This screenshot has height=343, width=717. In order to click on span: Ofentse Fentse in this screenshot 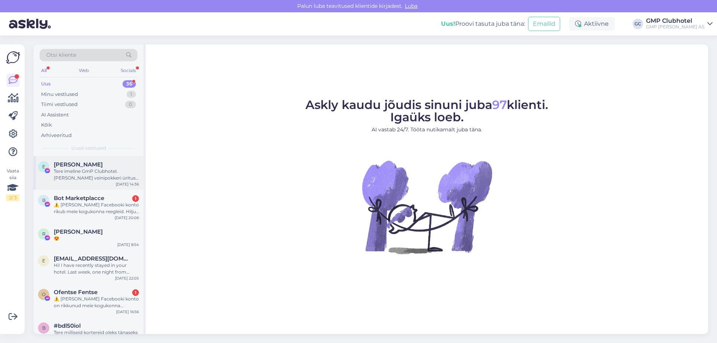, I will do `click(75, 292)`.